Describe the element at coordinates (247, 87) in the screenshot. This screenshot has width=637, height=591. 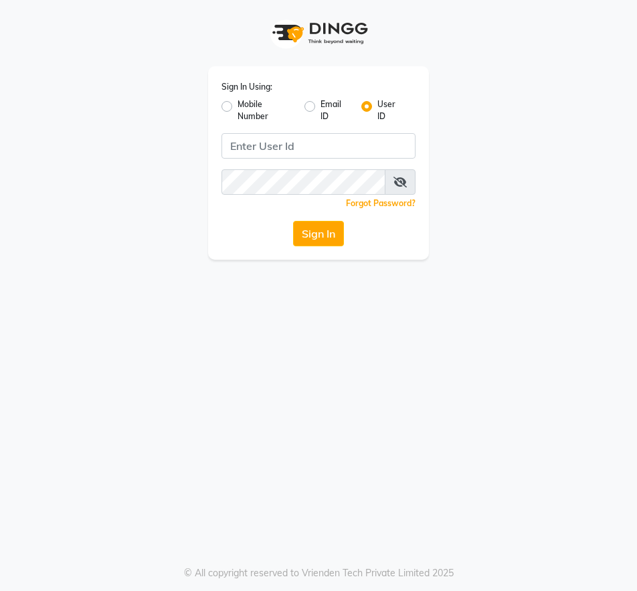
I see `label: Sign In Using:` at that location.